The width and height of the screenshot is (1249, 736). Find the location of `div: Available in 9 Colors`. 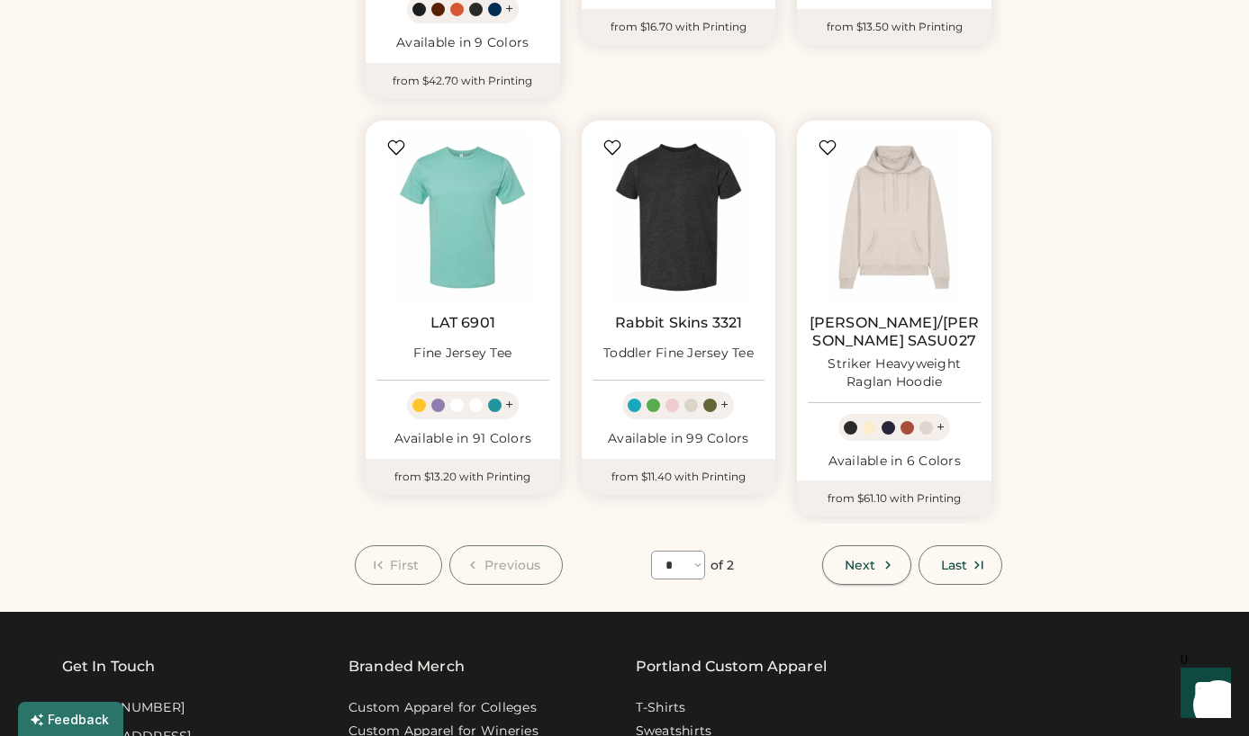

div: Available in 9 Colors is located at coordinates (463, 43).